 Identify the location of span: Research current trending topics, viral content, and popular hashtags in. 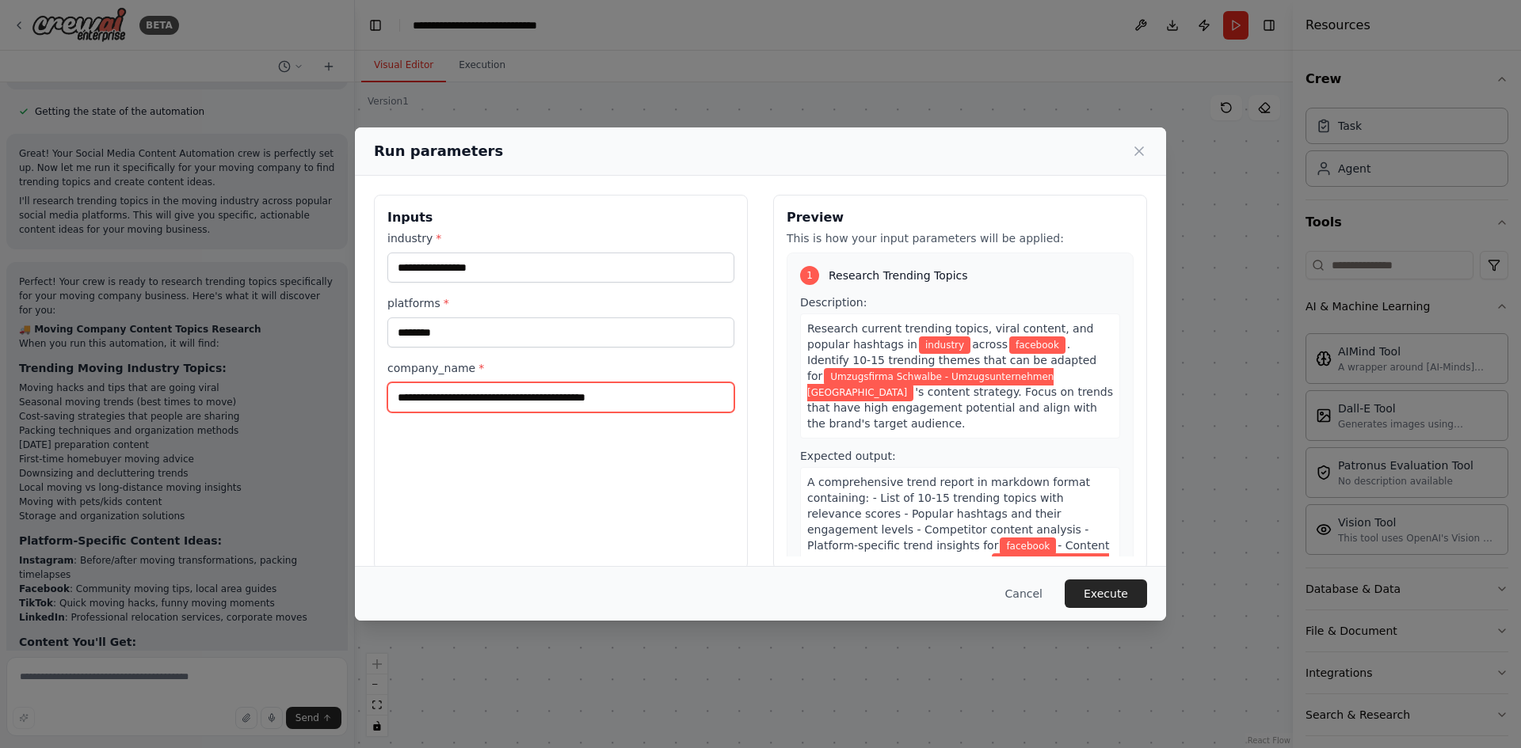
(950, 337).